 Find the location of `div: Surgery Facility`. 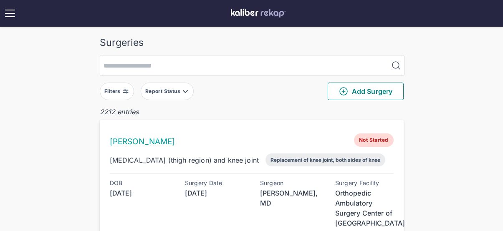

div: Surgery Facility is located at coordinates (364, 183).